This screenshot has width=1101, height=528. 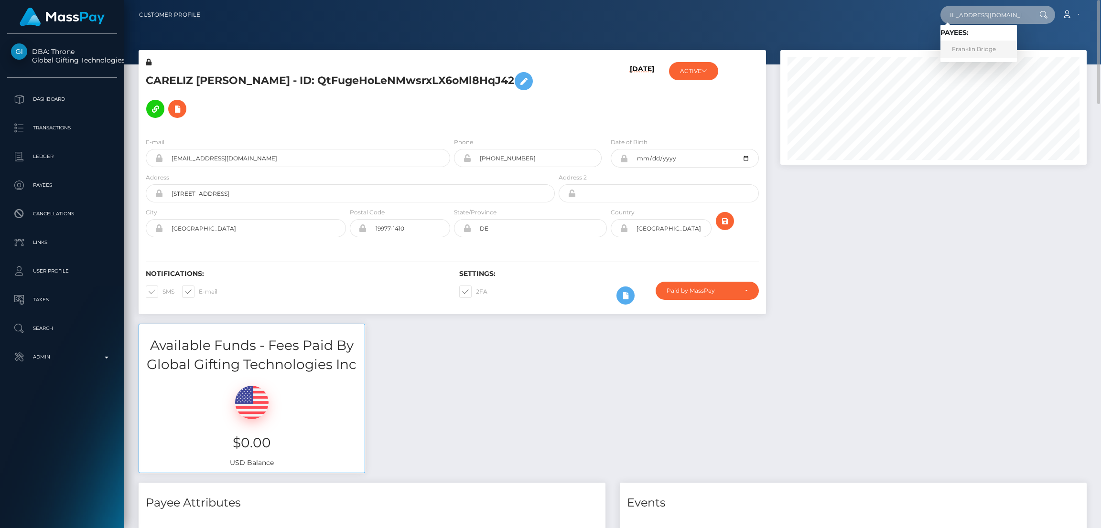 I want to click on button: Paid by MassPay, so click(x=707, y=291).